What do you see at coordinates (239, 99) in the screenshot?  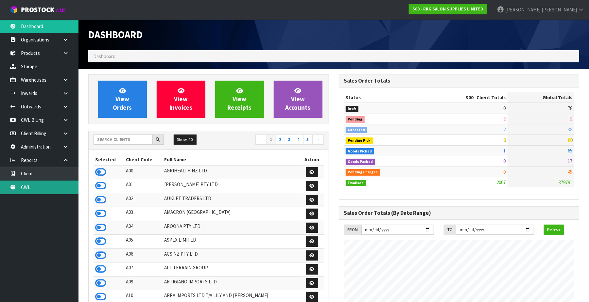 I see `a: ViewReceipts` at bounding box center [239, 99].